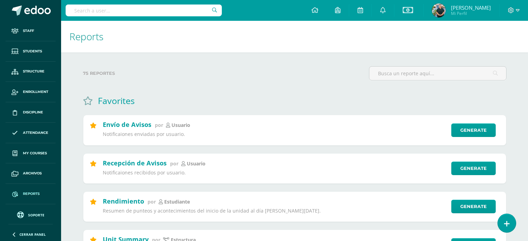 The height and width of the screenshot is (241, 528). What do you see at coordinates (123, 201) in the screenshot?
I see `h2: Rendimiento` at bounding box center [123, 201].